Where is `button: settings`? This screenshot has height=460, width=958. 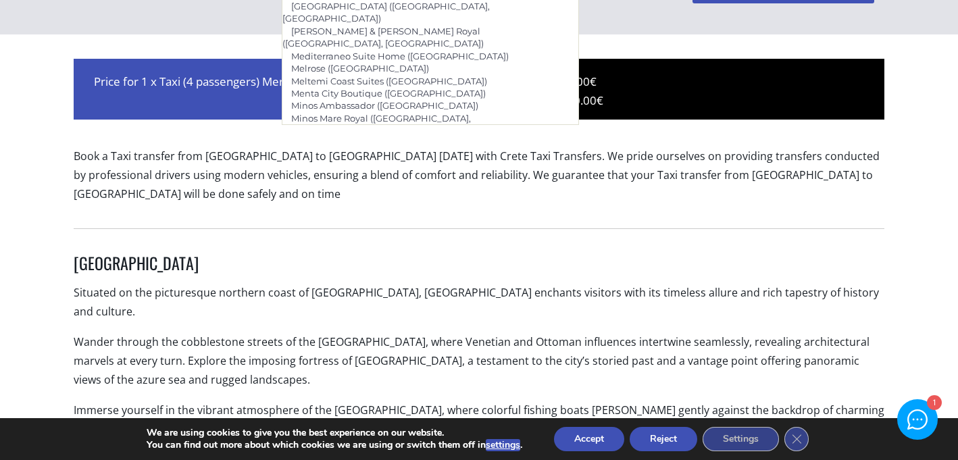
button: settings is located at coordinates (502, 445).